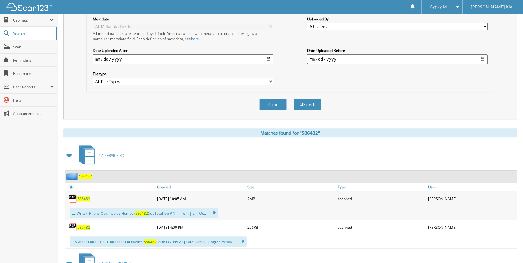  What do you see at coordinates (100, 155) in the screenshot?
I see `a: KIA SERVICE RO` at bounding box center [100, 155].